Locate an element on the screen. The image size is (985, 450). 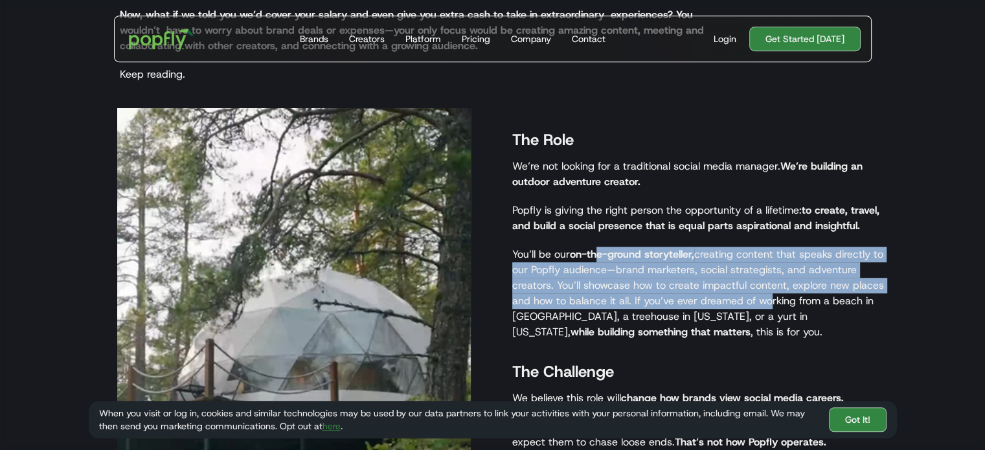
a: Pricing is located at coordinates (476, 39).